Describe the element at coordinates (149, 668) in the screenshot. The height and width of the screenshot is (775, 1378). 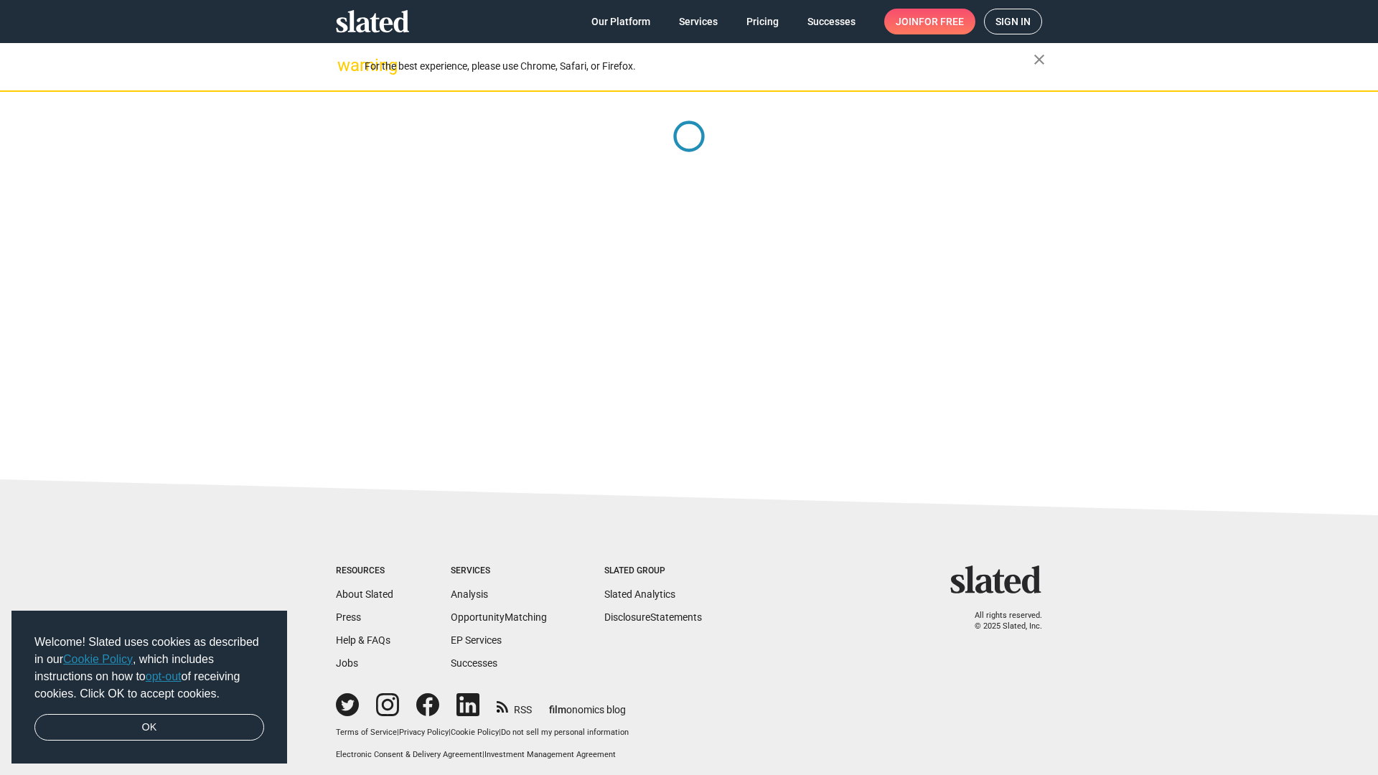
I see `span: Welcome! Slated uses cookies as described in our , which includes instructions on how to of recei...` at that location.